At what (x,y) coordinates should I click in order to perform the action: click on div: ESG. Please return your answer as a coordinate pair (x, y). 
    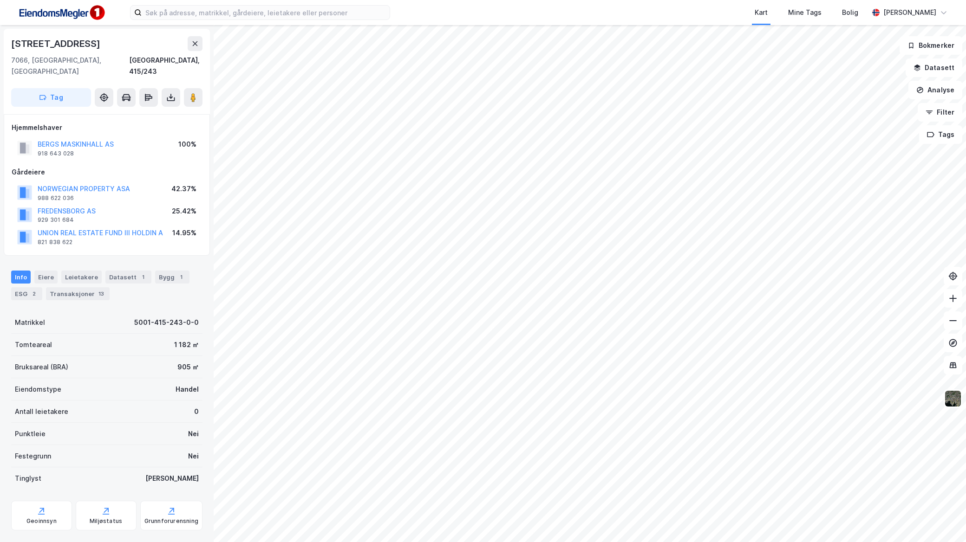
    Looking at the image, I should click on (26, 294).